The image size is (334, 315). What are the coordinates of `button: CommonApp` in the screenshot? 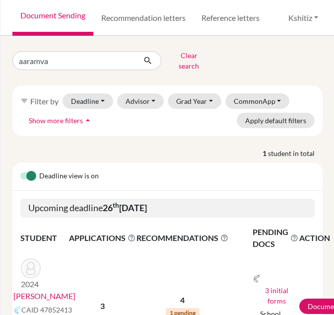 It's located at (258, 101).